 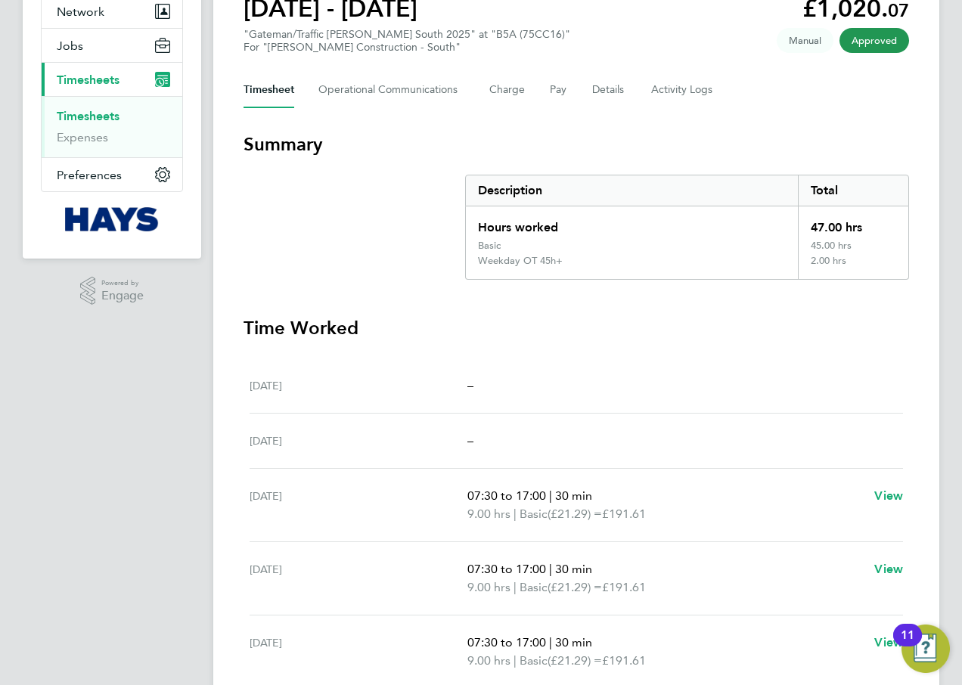 What do you see at coordinates (112, 45) in the screenshot?
I see `button: Jobs` at bounding box center [112, 45].